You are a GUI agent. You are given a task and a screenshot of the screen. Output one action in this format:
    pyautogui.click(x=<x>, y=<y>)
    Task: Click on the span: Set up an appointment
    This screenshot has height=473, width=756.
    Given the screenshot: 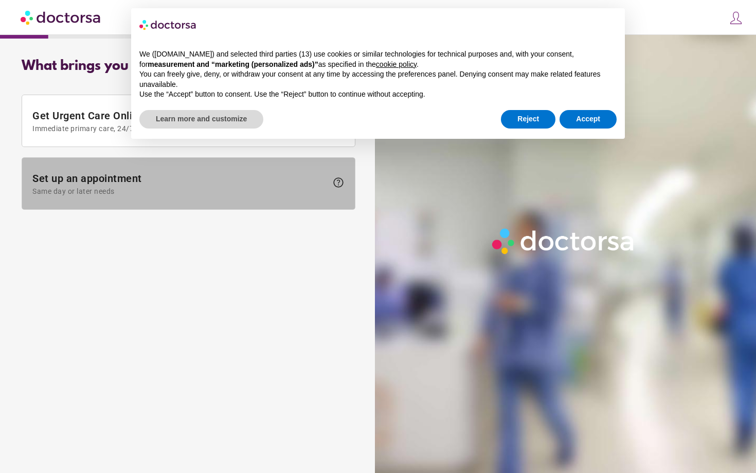 What is the action you would take?
    pyautogui.click(x=180, y=184)
    